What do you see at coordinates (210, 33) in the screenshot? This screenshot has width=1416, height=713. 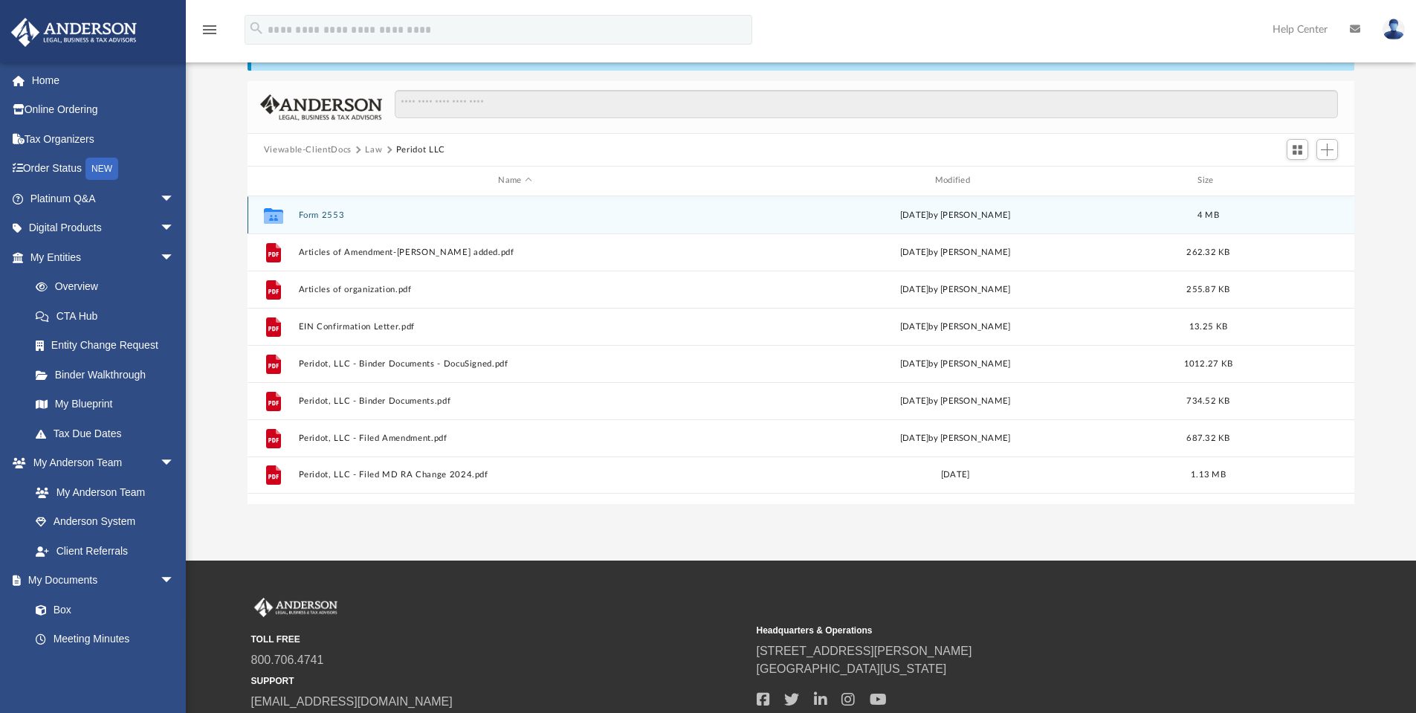 I see `a: menu` at bounding box center [210, 33].